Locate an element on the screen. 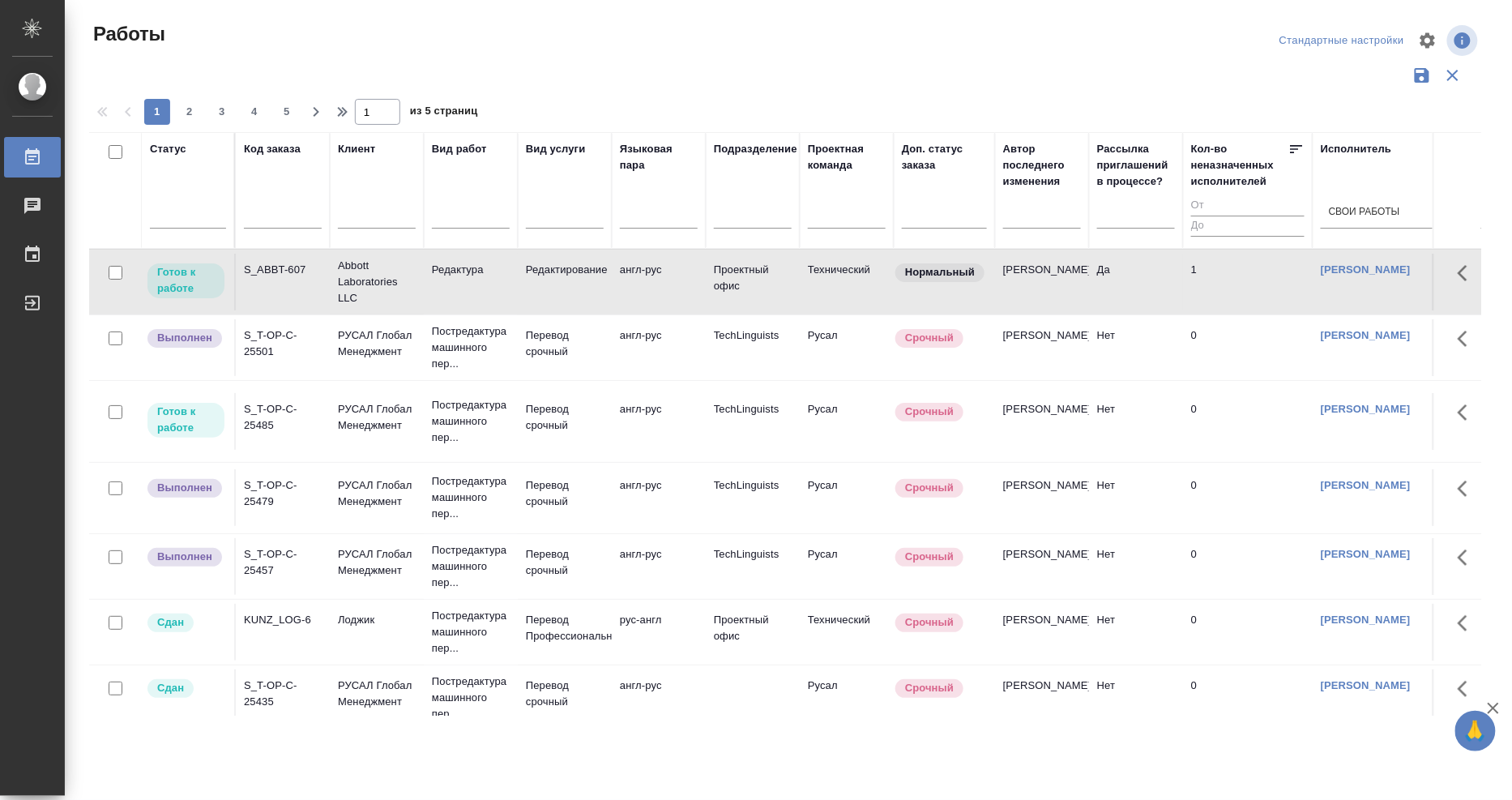 This screenshot has height=800, width=1512. button: 3 is located at coordinates (222, 112).